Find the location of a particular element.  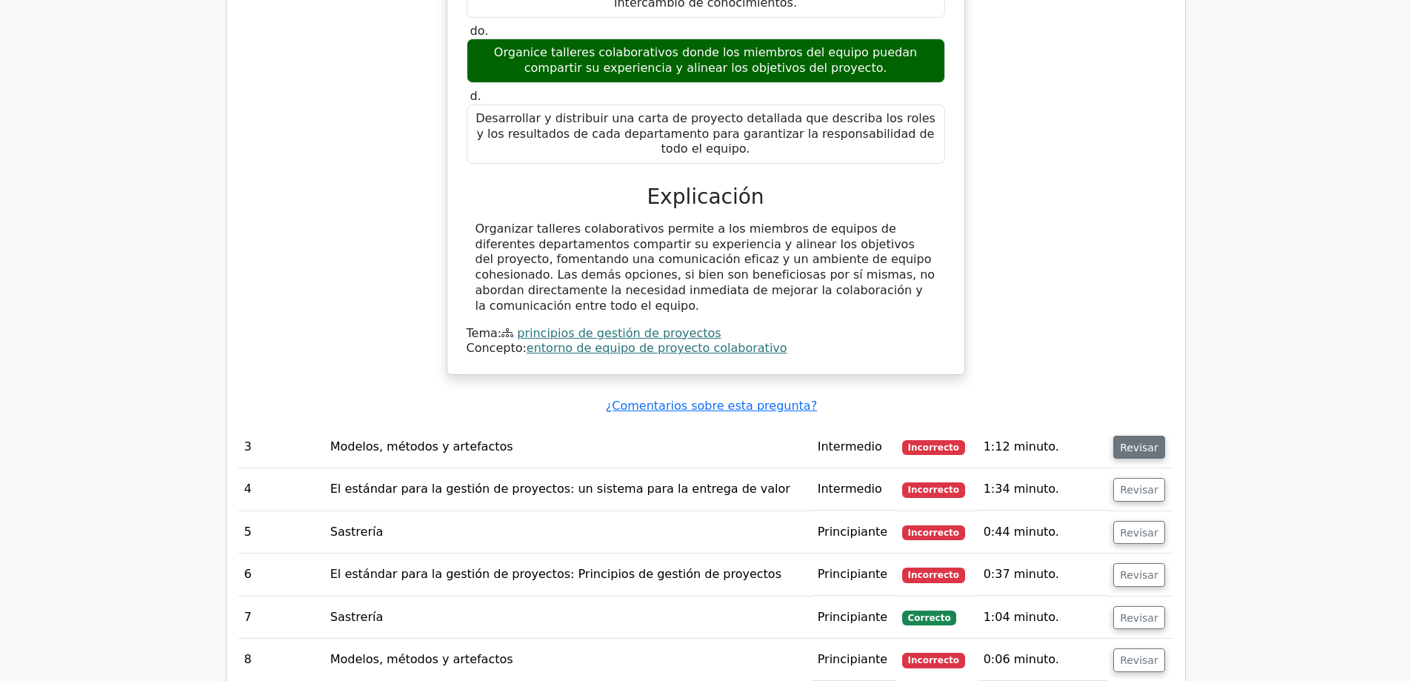

font: 5 is located at coordinates (248, 531).